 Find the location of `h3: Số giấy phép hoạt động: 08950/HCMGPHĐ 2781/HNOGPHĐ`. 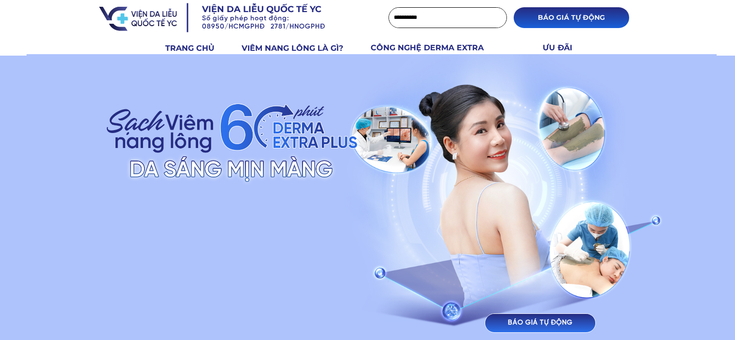

h3: Số giấy phép hoạt động: 08950/HCMGPHĐ 2781/HNOGPHĐ is located at coordinates (284, 23).